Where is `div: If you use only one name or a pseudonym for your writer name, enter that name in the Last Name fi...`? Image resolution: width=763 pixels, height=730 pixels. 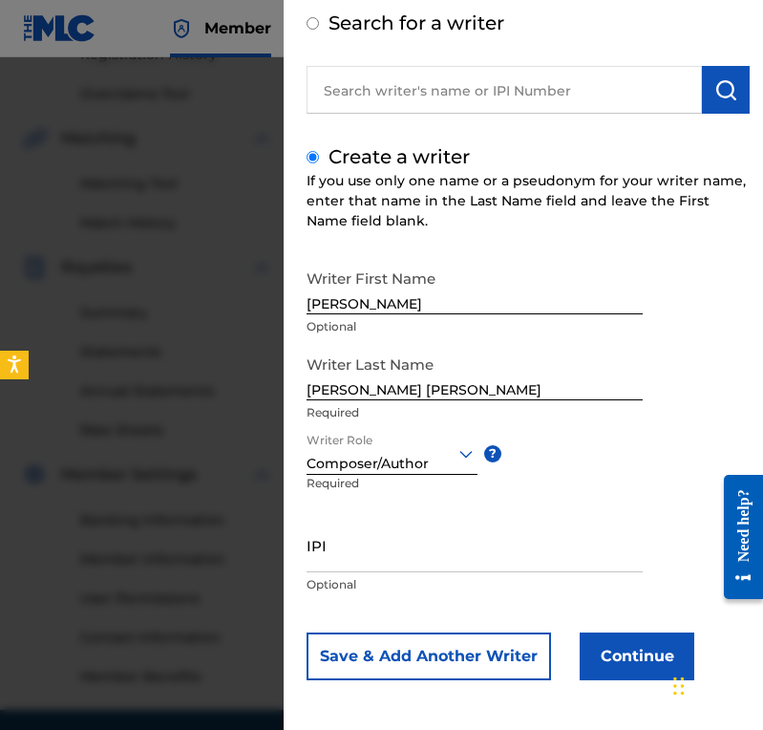 div: If you use only one name or a pseudonym for your writer name, enter that name in the Last Name fi... is located at coordinates (528, 201).